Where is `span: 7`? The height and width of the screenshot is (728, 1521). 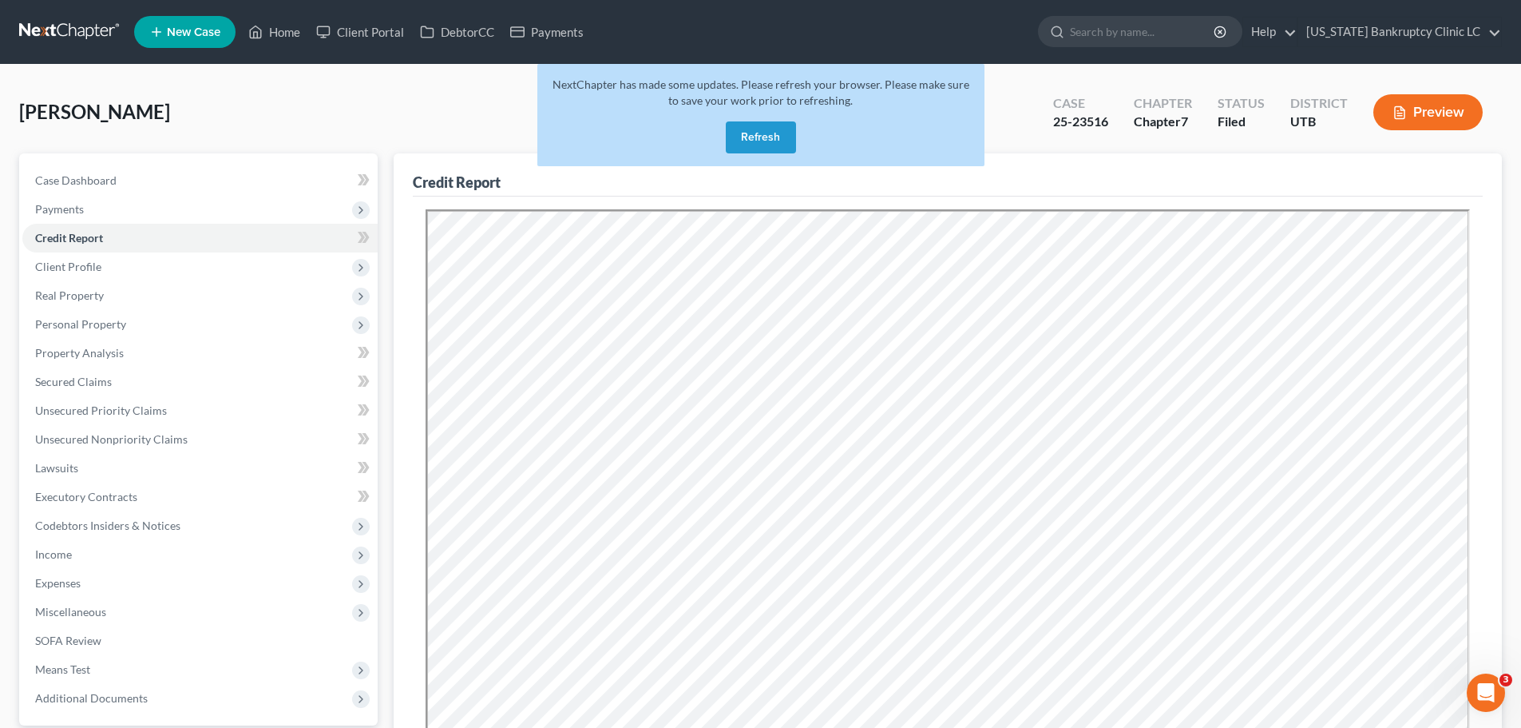 span: 7 is located at coordinates (1184, 121).